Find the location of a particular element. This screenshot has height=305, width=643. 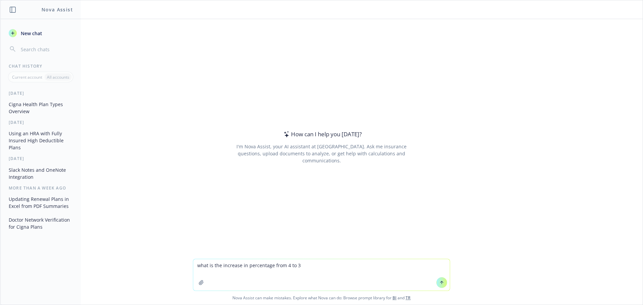

h1: Nova Assist is located at coordinates (57, 9).